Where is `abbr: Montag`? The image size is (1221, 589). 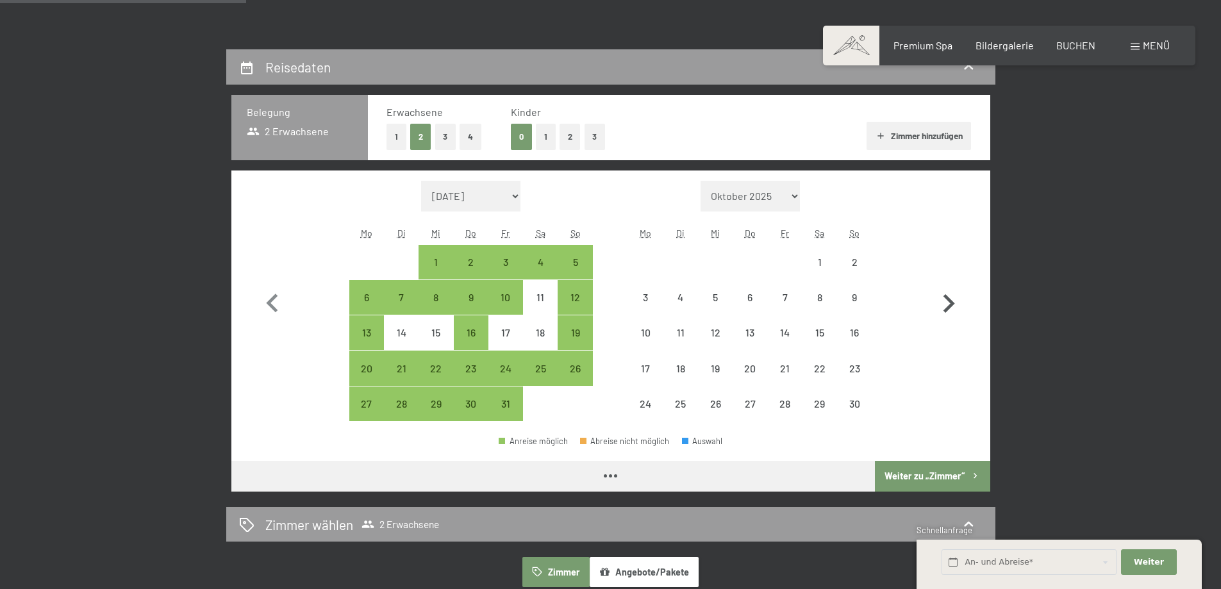 abbr: Montag is located at coordinates (645, 233).